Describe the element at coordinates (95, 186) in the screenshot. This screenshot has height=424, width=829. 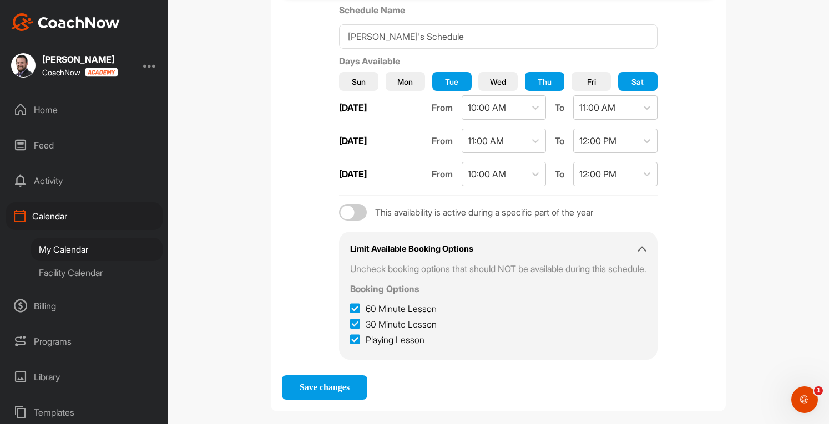
I see `div: We've enhanced the Google Calendar integration for a more seamless experience.If you haven't link...` at that location.